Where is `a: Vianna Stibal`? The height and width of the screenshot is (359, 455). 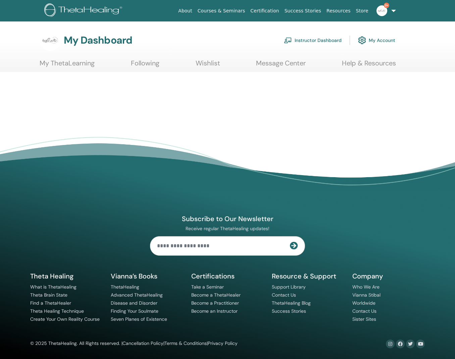 a: Vianna Stibal is located at coordinates (366, 295).